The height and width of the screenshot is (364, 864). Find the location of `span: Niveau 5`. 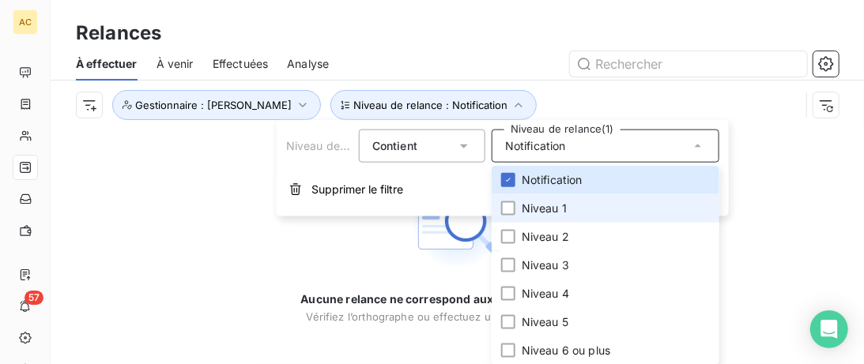

span: Niveau 5 is located at coordinates (545, 322).